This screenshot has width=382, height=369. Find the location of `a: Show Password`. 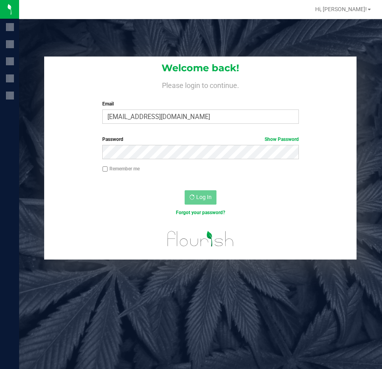

a: Show Password is located at coordinates (282, 139).